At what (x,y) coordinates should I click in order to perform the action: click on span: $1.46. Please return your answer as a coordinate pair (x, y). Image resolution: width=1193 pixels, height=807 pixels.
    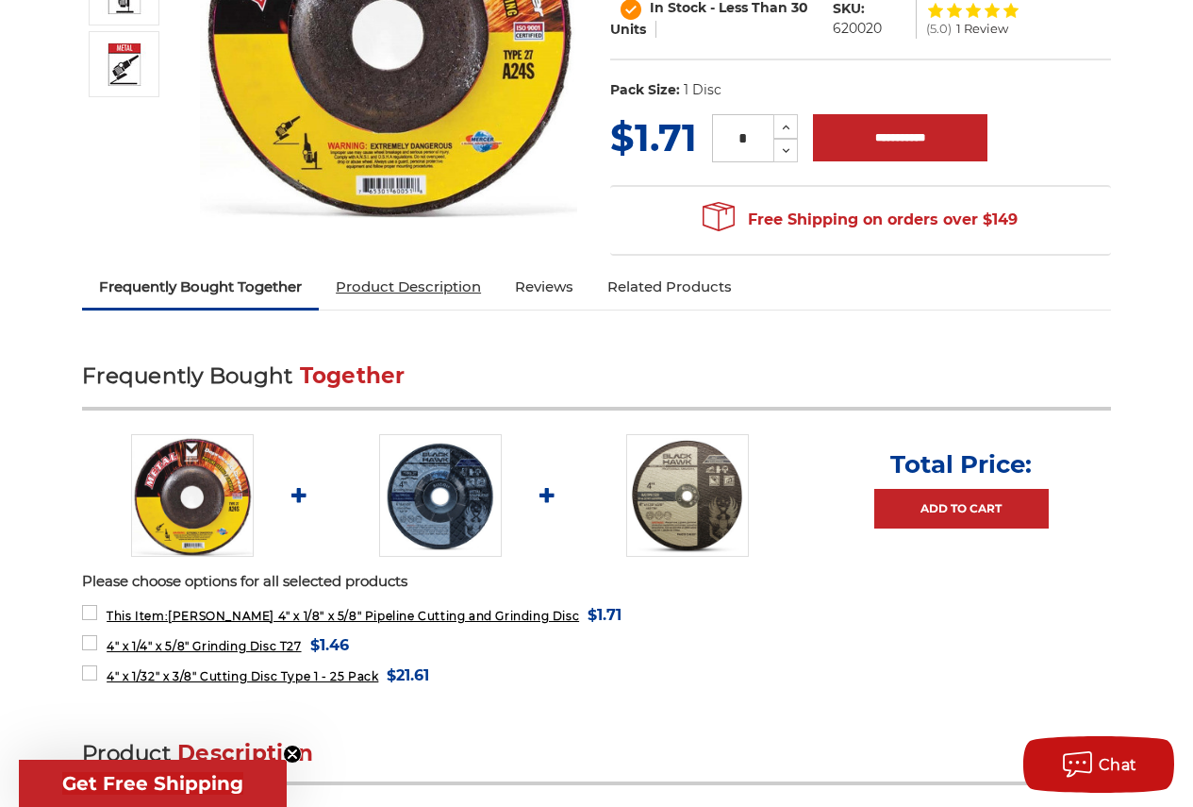
    Looking at the image, I should click on (329, 644).